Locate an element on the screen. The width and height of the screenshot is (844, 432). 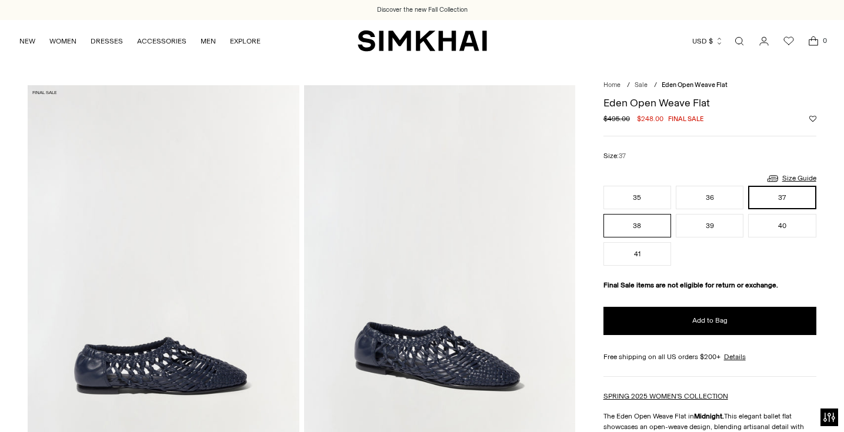
a: ACCESSORIES is located at coordinates (162, 41).